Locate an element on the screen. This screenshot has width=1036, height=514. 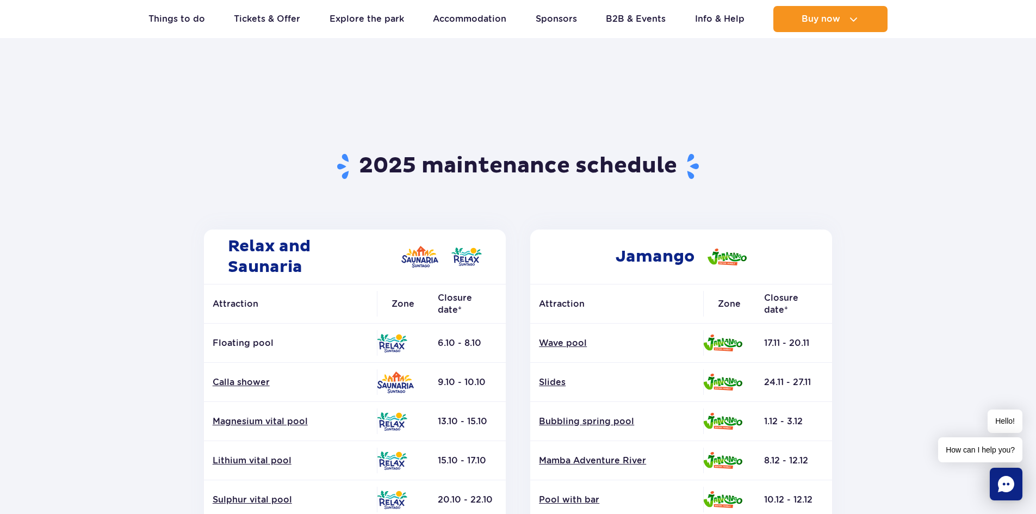
a: Calla shower is located at coordinates (290, 382).